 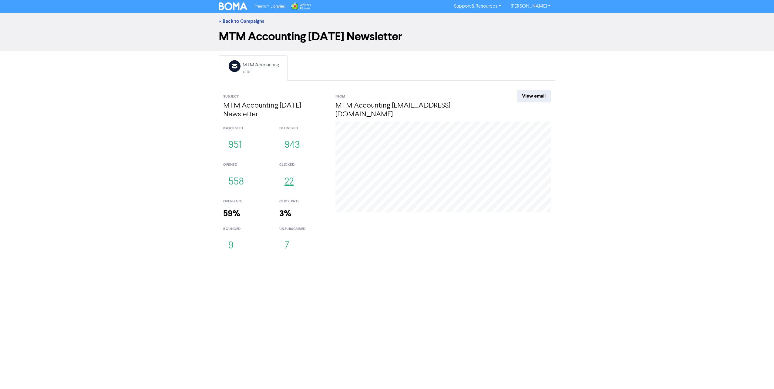 What do you see at coordinates (286, 246) in the screenshot?
I see `button: 7` at bounding box center [286, 246].